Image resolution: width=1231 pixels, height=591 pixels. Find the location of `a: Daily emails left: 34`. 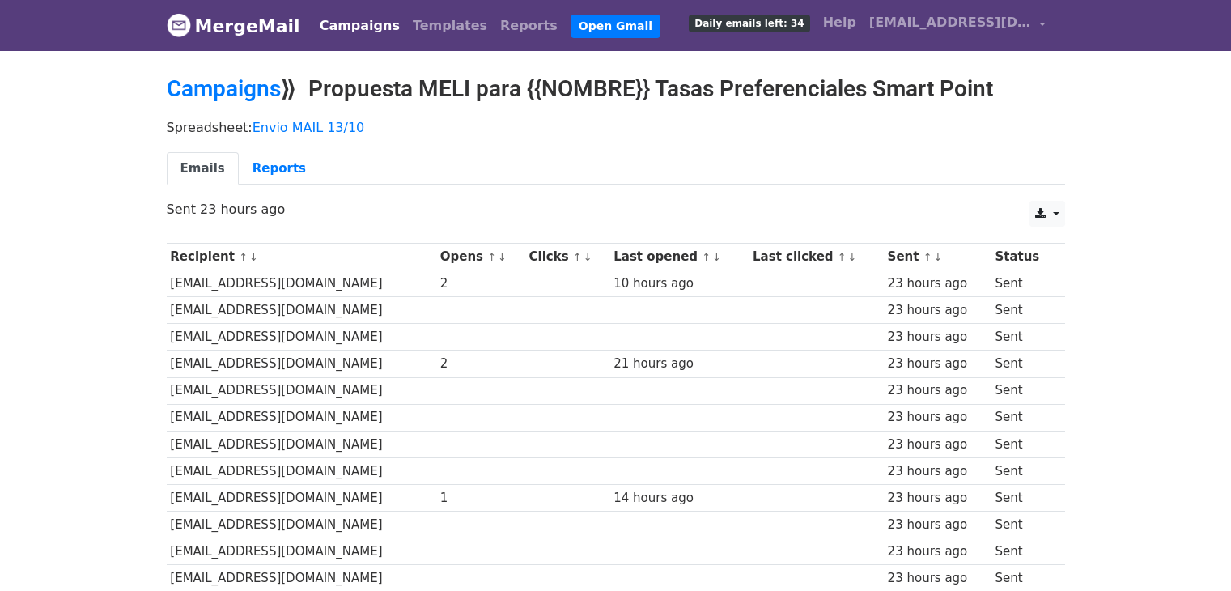

a: Daily emails left: 34 is located at coordinates (749, 23).